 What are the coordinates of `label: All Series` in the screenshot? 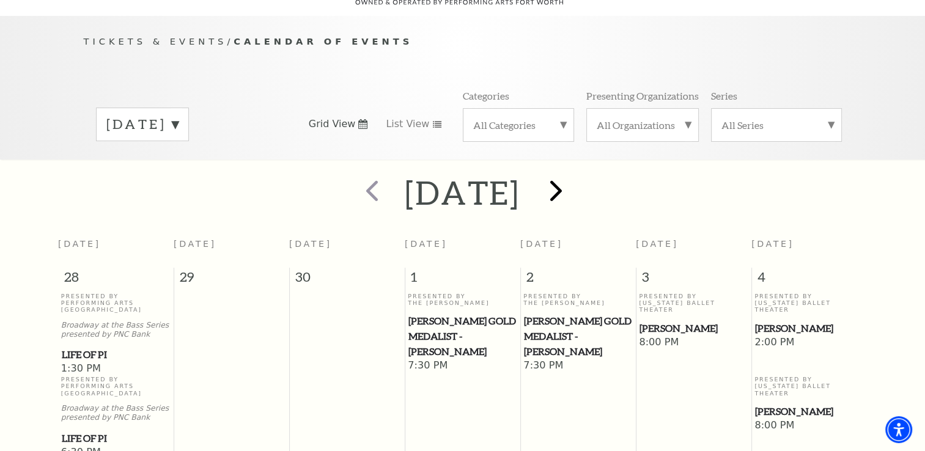 It's located at (776, 125).